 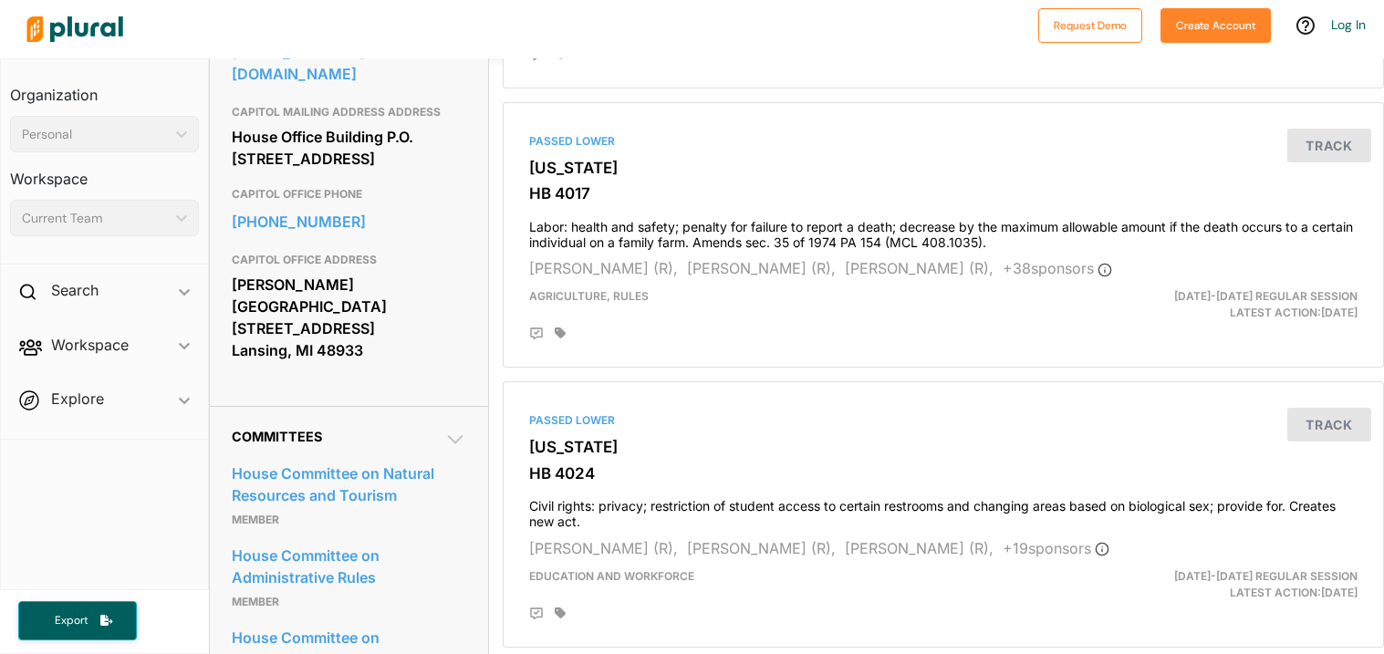 I want to click on span: Export, so click(x=71, y=620).